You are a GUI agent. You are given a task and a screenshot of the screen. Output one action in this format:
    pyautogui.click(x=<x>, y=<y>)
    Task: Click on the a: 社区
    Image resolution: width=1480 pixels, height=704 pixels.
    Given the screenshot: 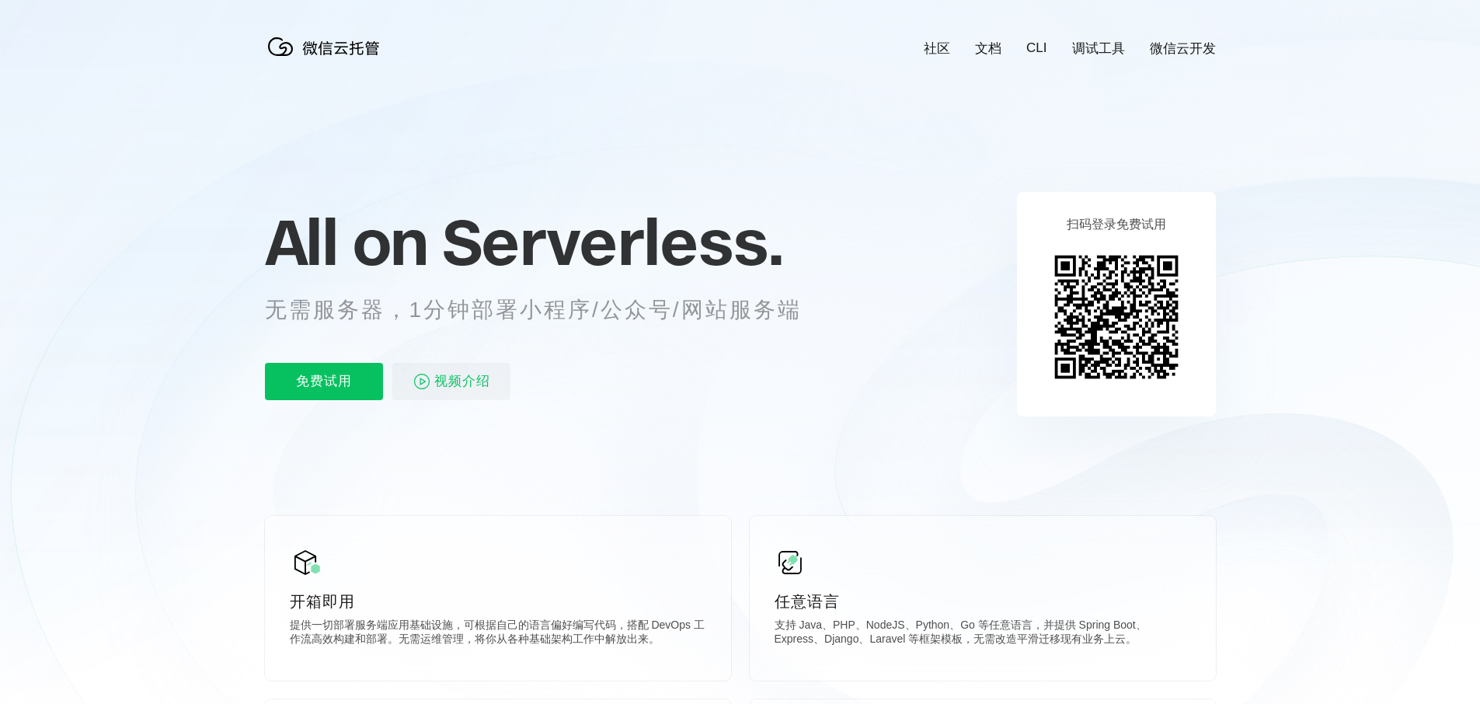 What is the action you would take?
    pyautogui.click(x=937, y=48)
    